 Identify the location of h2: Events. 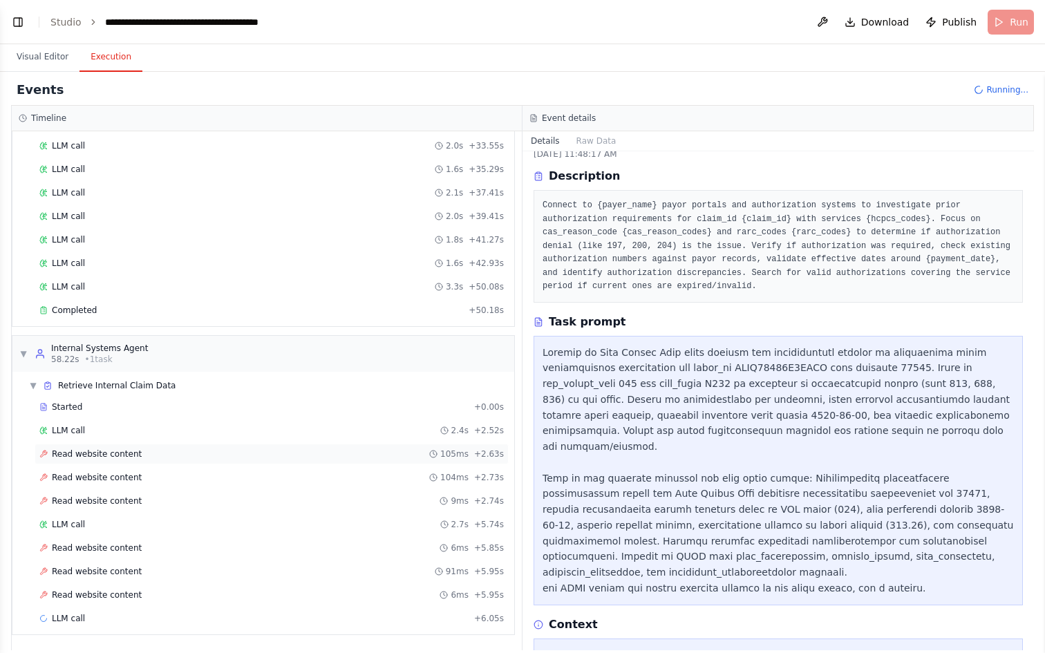
(40, 90).